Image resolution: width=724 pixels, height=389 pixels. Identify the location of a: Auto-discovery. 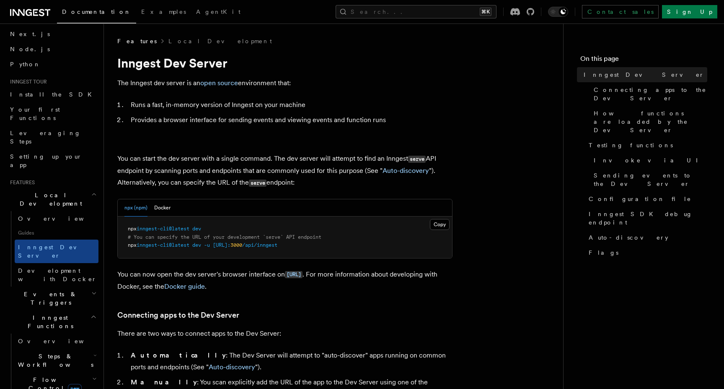
(646, 237).